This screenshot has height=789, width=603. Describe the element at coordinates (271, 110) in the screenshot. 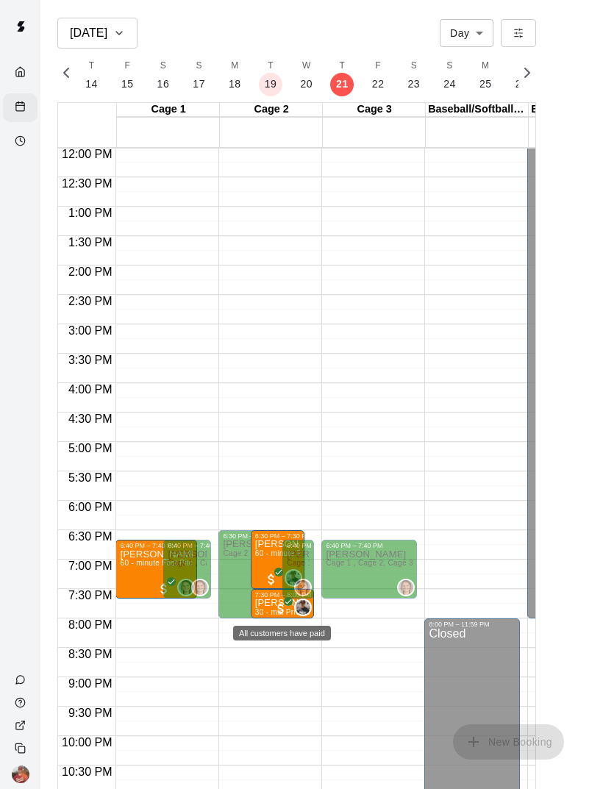

I see `div: Cage 2` at that location.